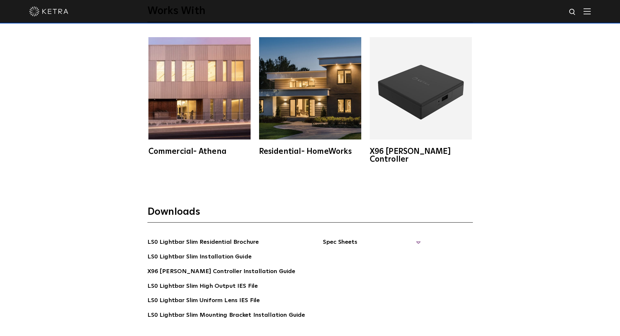 The height and width of the screenshot is (336, 620). Describe the element at coordinates (226, 315) in the screenshot. I see `a: LS0 Lightbar Slim Mounting Bracket Installation Guide` at that location.